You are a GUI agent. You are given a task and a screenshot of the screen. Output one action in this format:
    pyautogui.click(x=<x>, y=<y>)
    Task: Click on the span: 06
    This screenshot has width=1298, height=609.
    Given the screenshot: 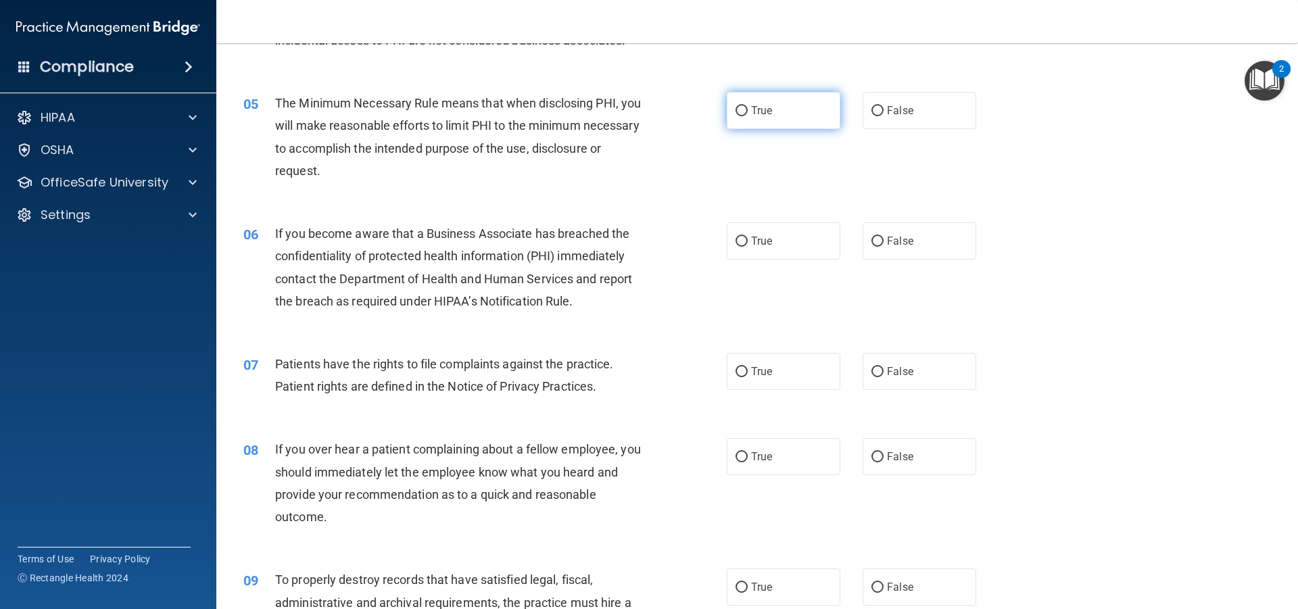 What is the action you would take?
    pyautogui.click(x=251, y=235)
    